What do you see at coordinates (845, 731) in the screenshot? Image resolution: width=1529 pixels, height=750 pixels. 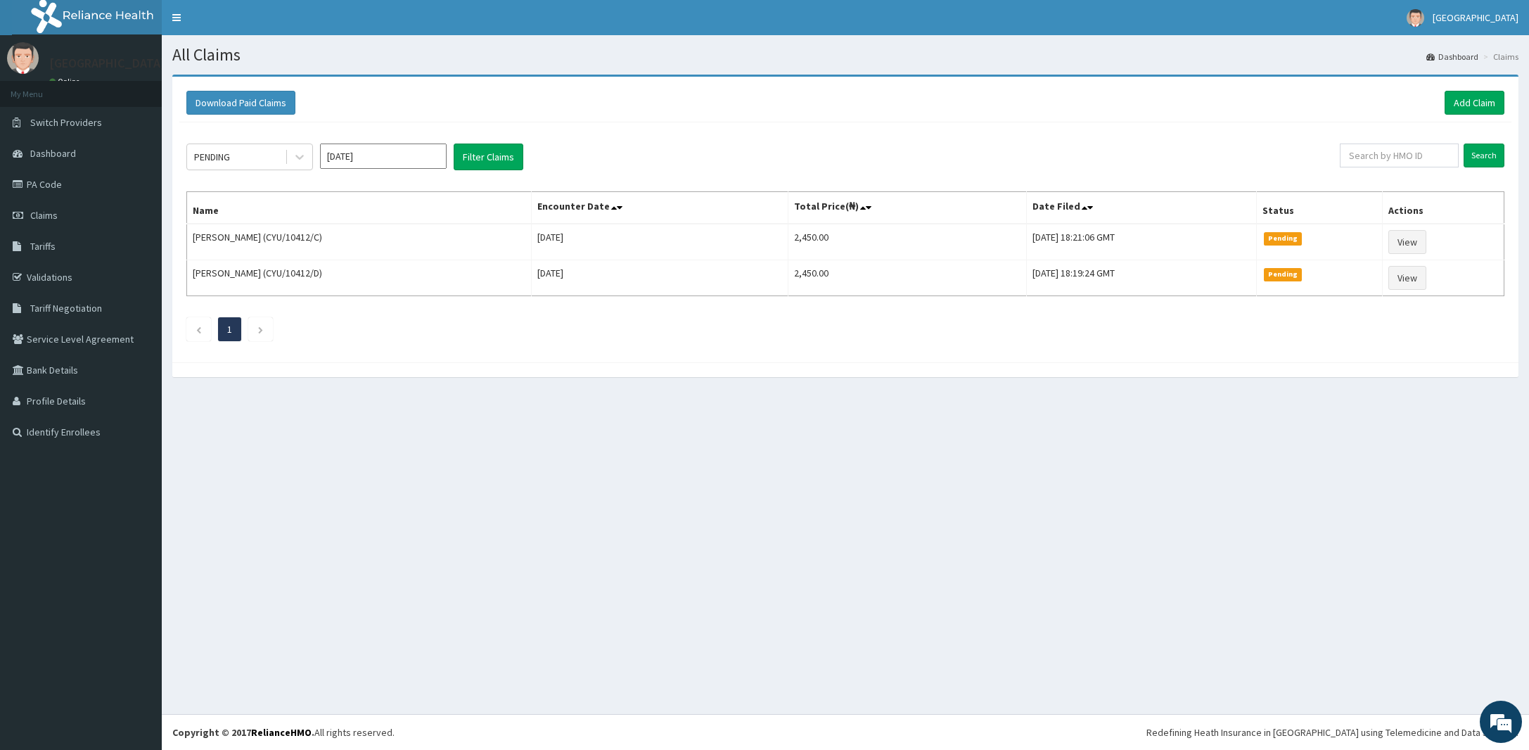 I see `footer: All rights reserved.` at bounding box center [845, 731].